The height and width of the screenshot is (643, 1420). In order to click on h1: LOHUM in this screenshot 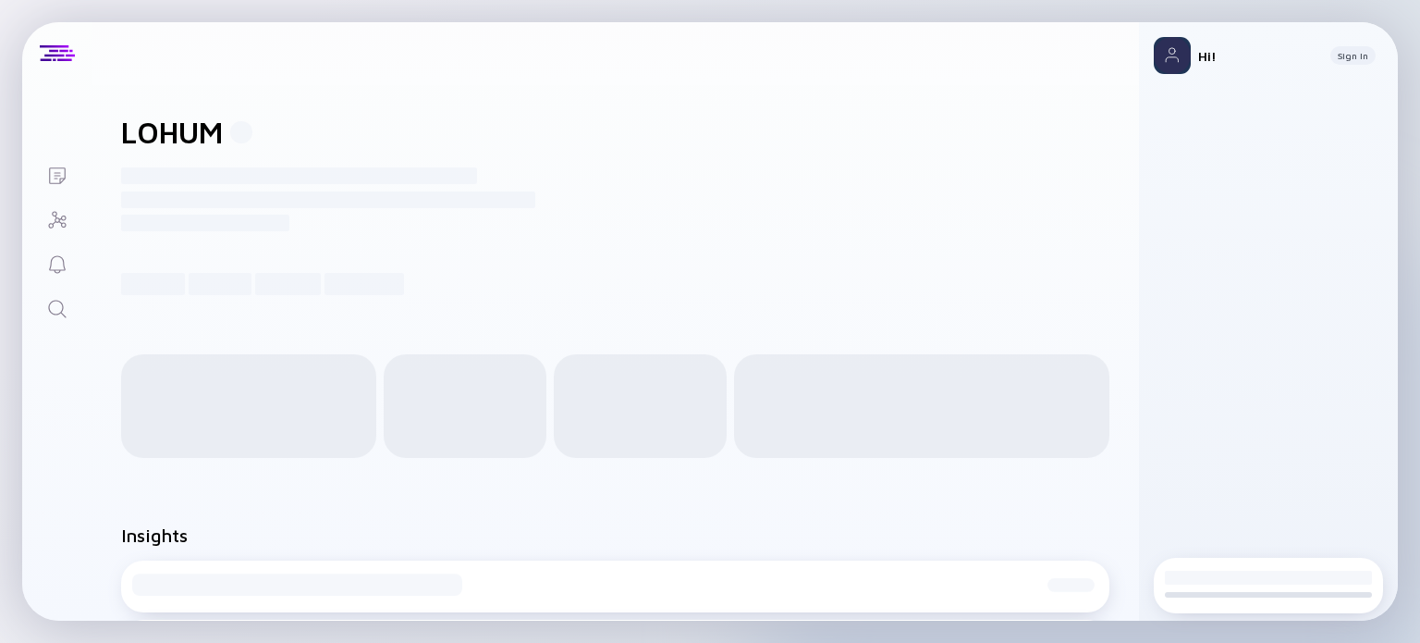, I will do `click(172, 132)`.